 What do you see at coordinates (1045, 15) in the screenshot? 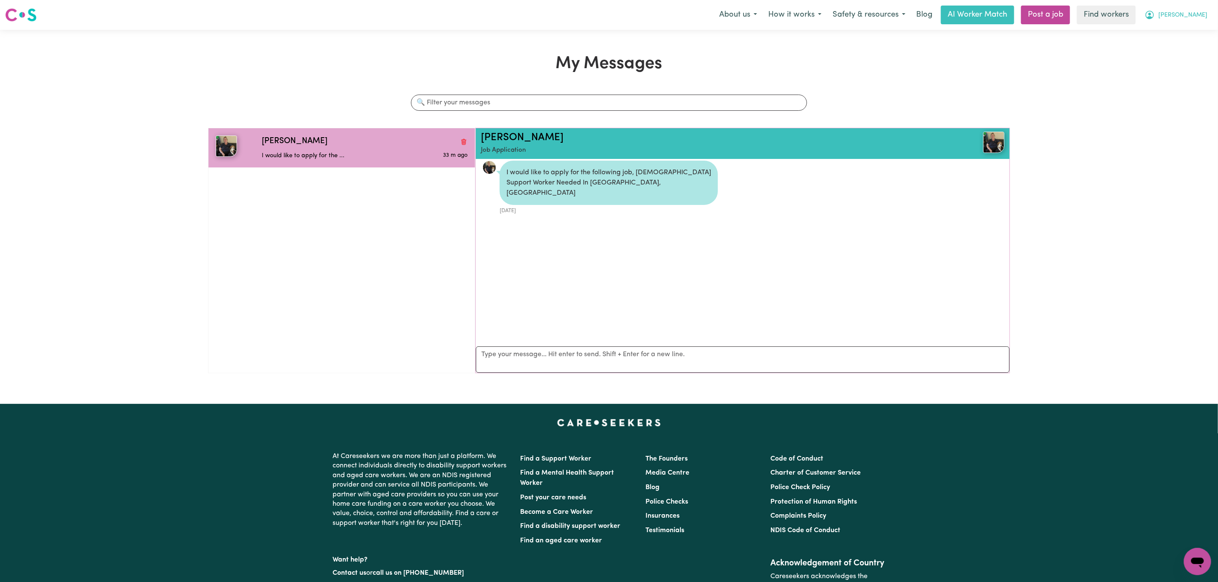
I see `a: Post a job` at bounding box center [1045, 15].